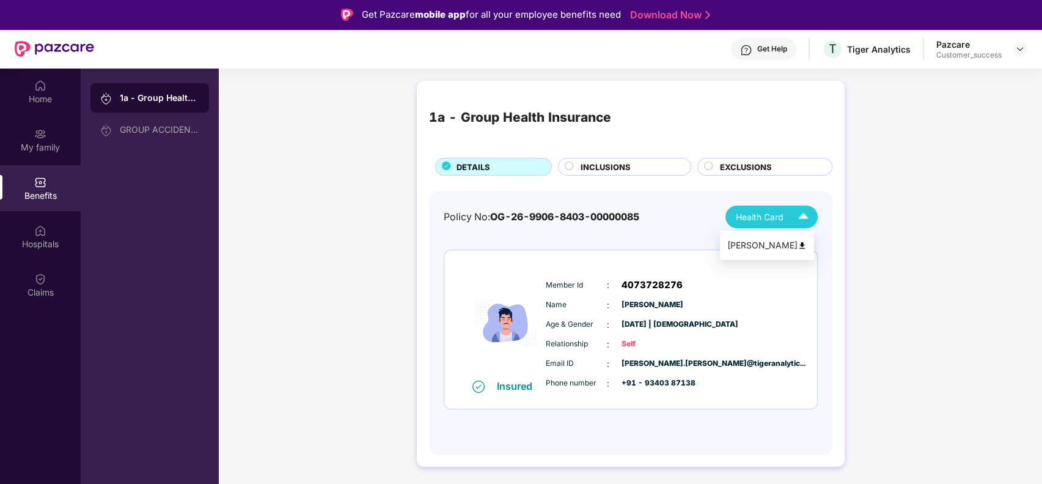  I want to click on span: Age & Gender, so click(576, 324).